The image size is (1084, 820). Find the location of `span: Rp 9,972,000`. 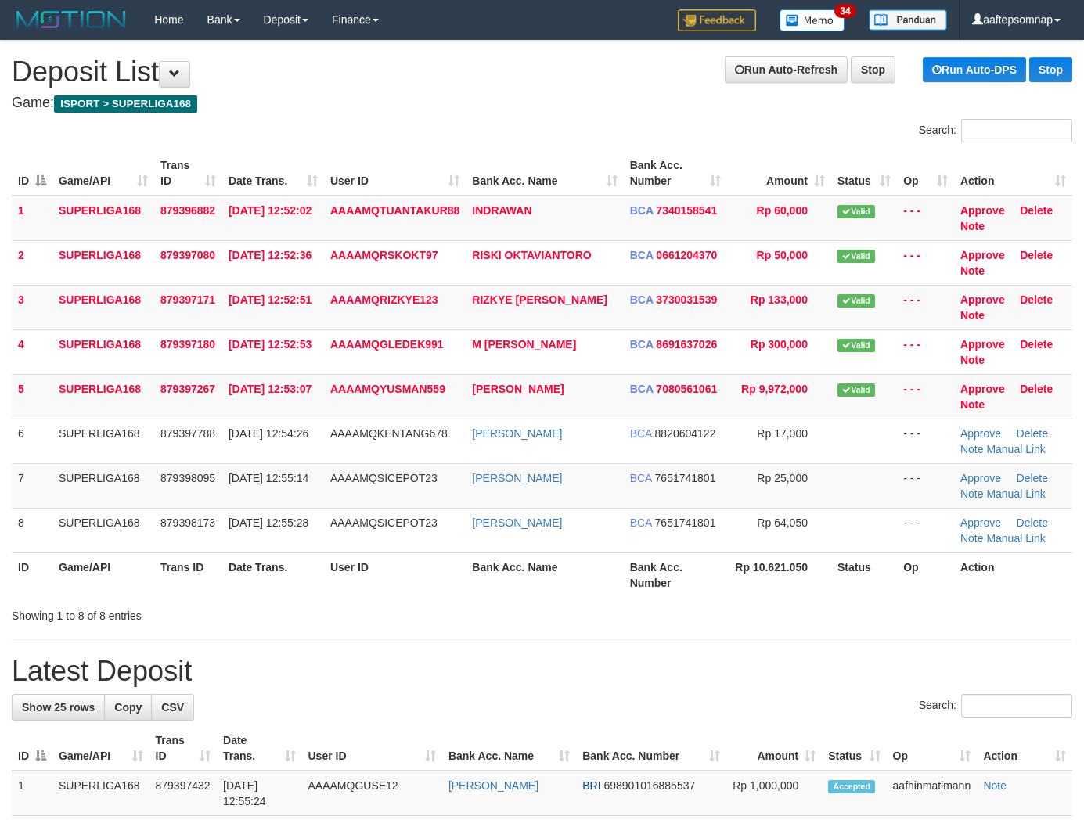

span: Rp 9,972,000 is located at coordinates (774, 389).